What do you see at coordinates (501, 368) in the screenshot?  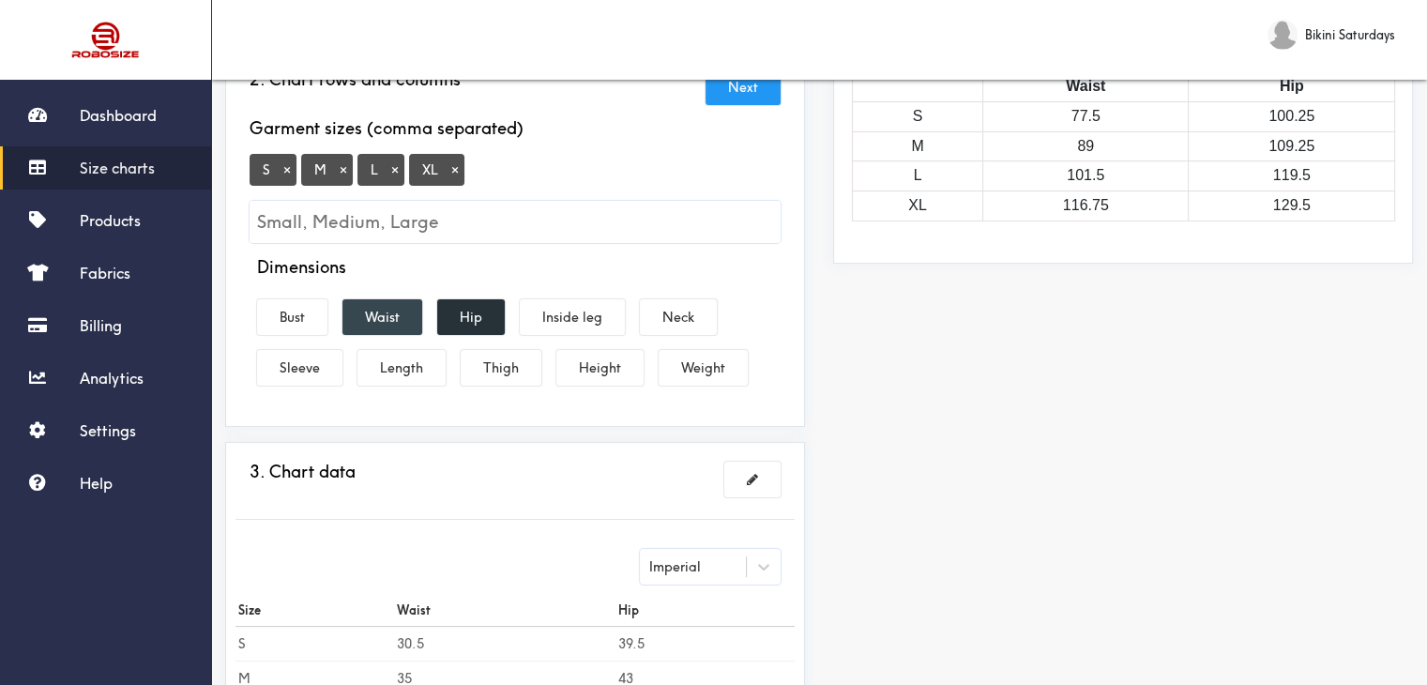 I see `button: Thigh` at bounding box center [501, 368].